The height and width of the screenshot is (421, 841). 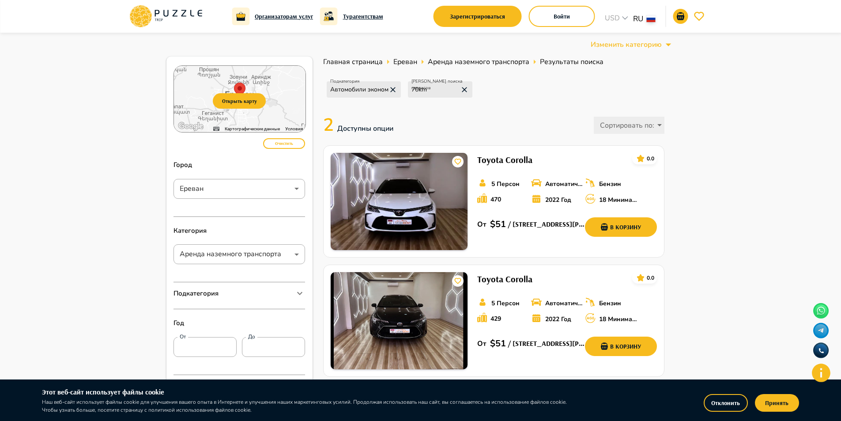 I want to click on a: Аренда наземного транспорта, so click(x=479, y=62).